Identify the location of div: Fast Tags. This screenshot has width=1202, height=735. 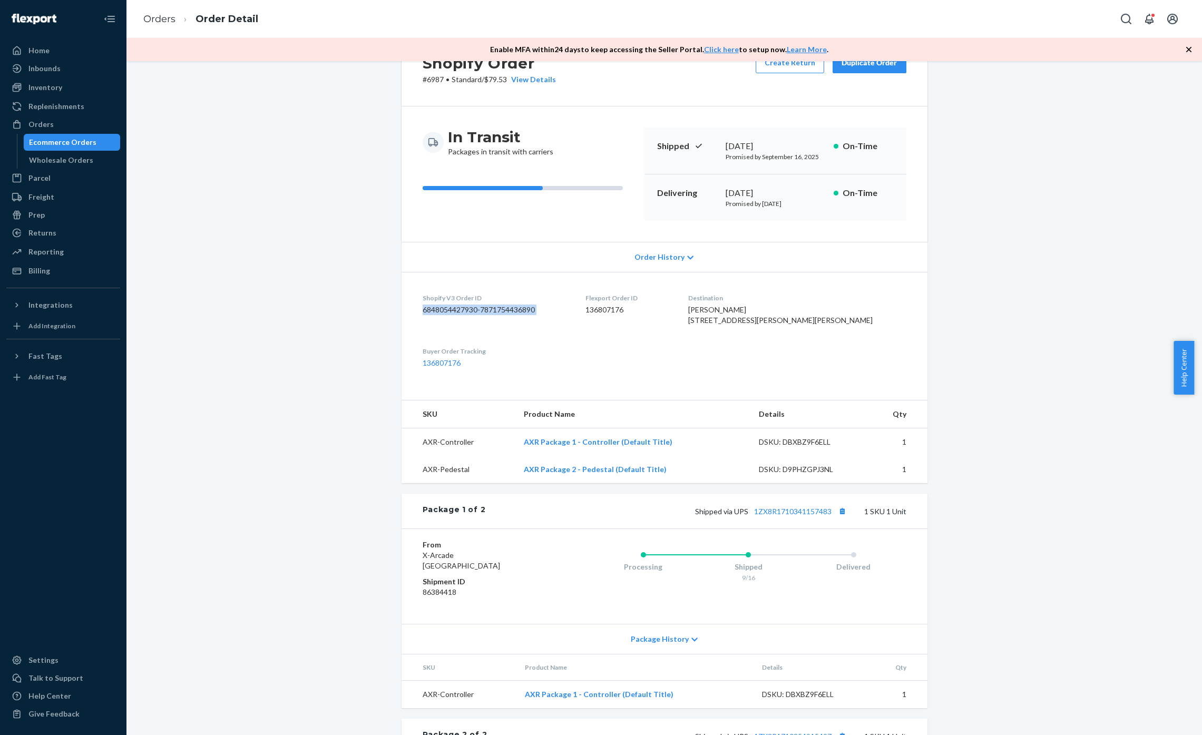
(45, 356).